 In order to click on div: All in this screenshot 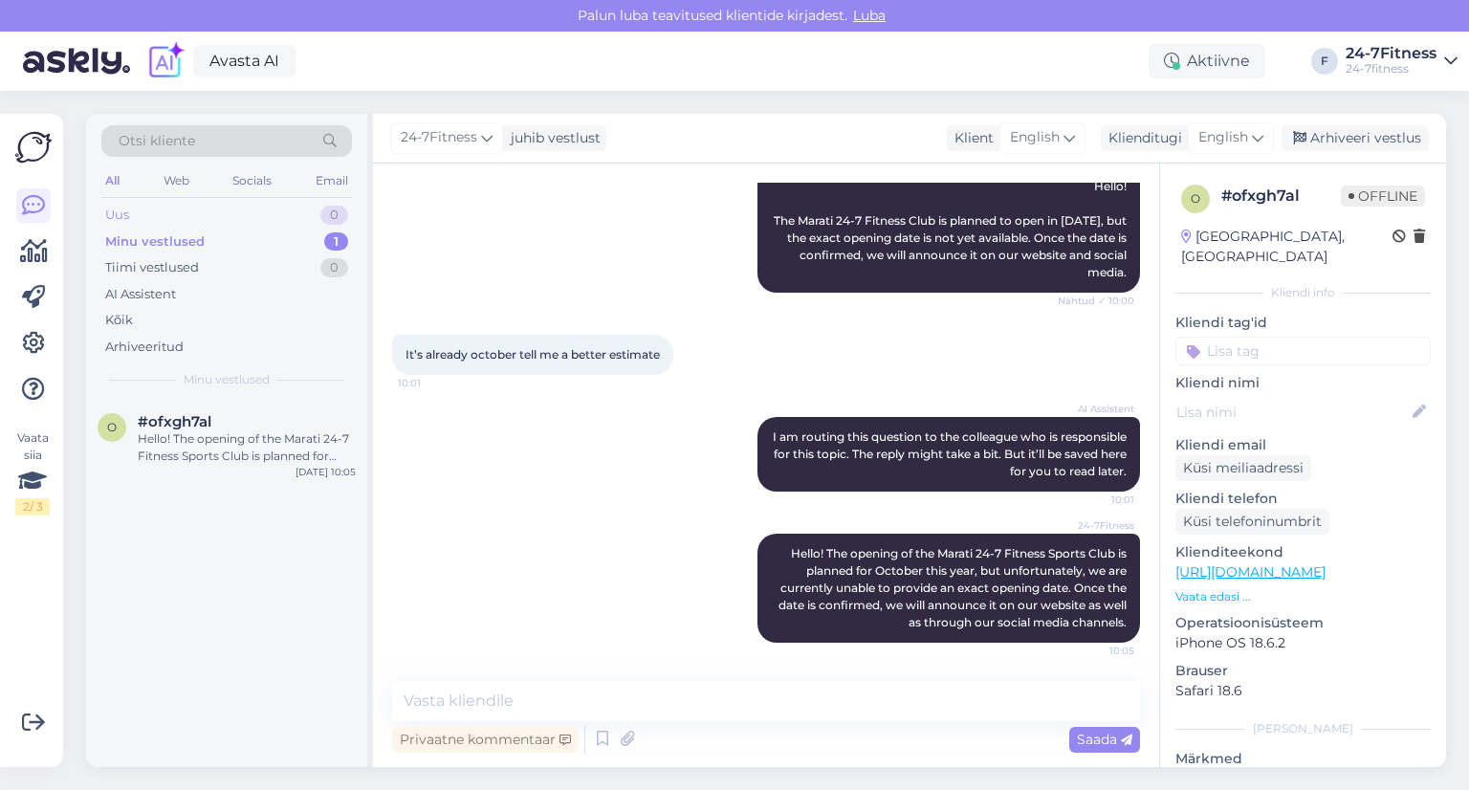, I will do `click(112, 181)`.